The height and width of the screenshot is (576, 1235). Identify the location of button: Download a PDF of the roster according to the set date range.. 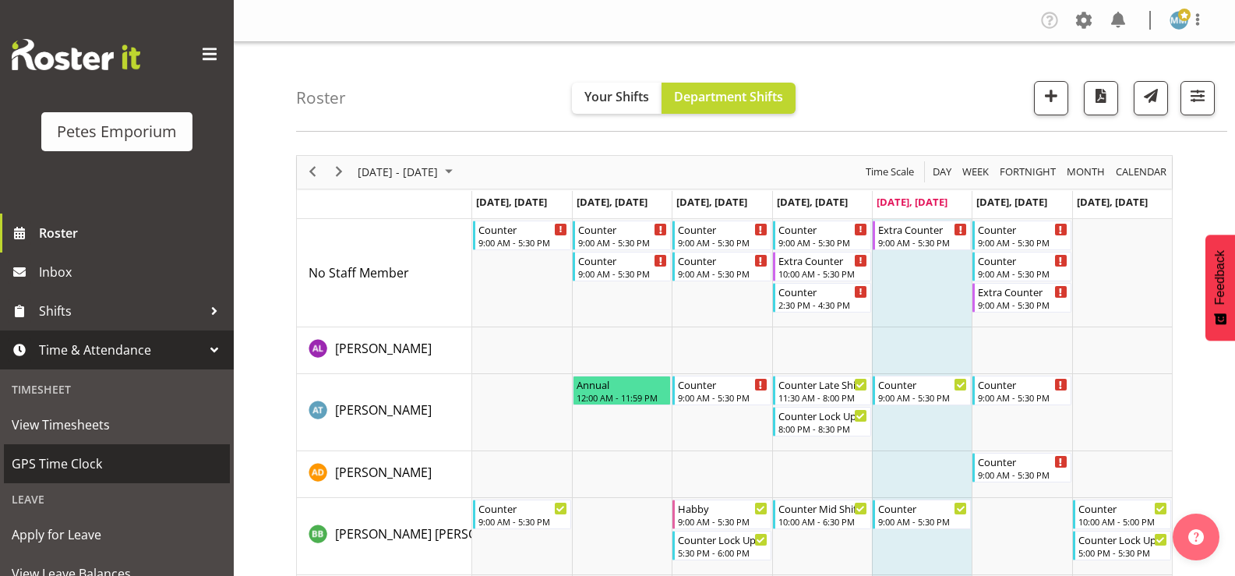
(1101, 98).